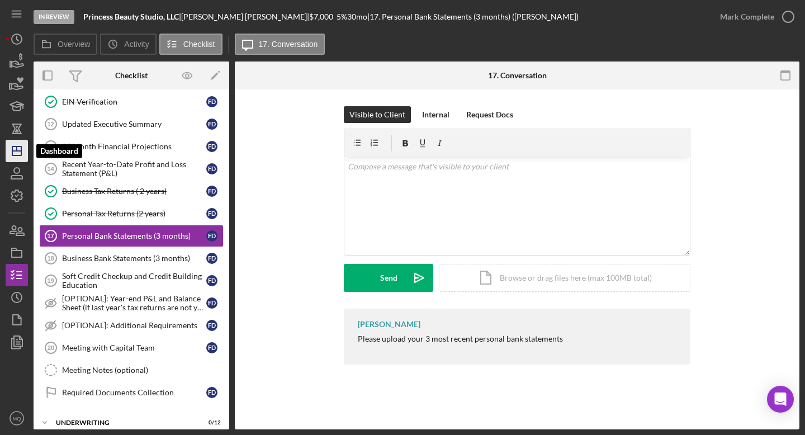  What do you see at coordinates (134, 169) in the screenshot?
I see `div: Recent Year-to-Date Profit and Loss Statement (P&L)` at bounding box center [134, 169].